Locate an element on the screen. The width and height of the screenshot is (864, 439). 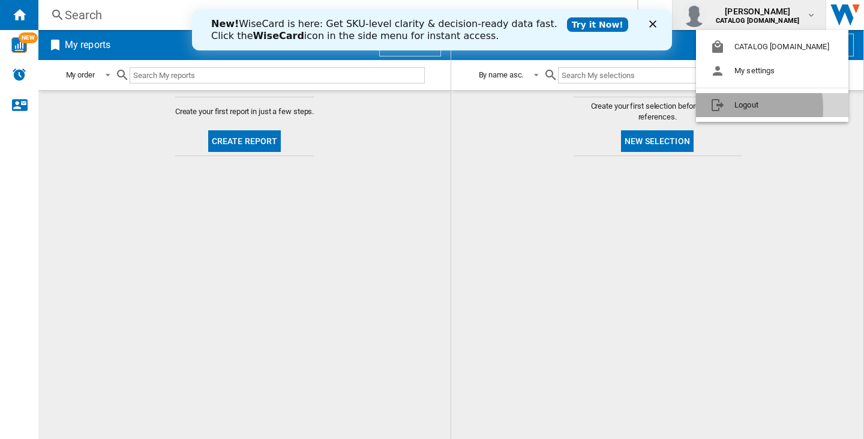
md-menu-item: My settings is located at coordinates (772, 71).